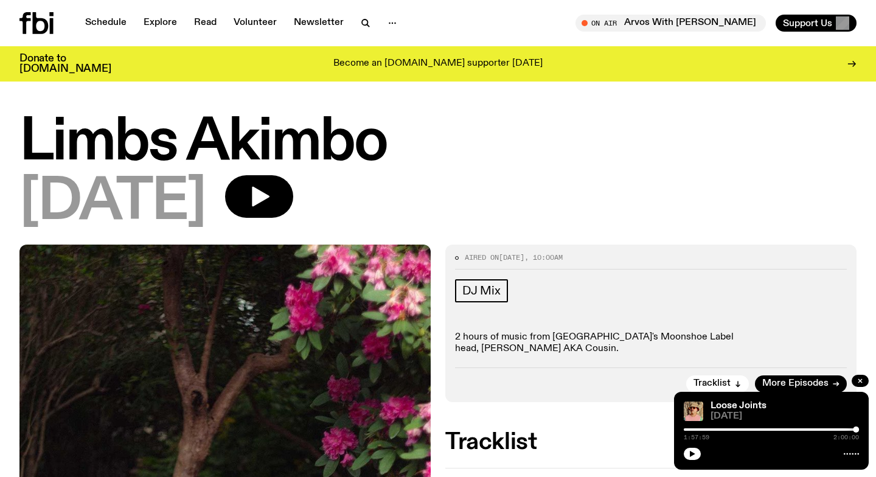  I want to click on button: Tracklist, so click(717, 384).